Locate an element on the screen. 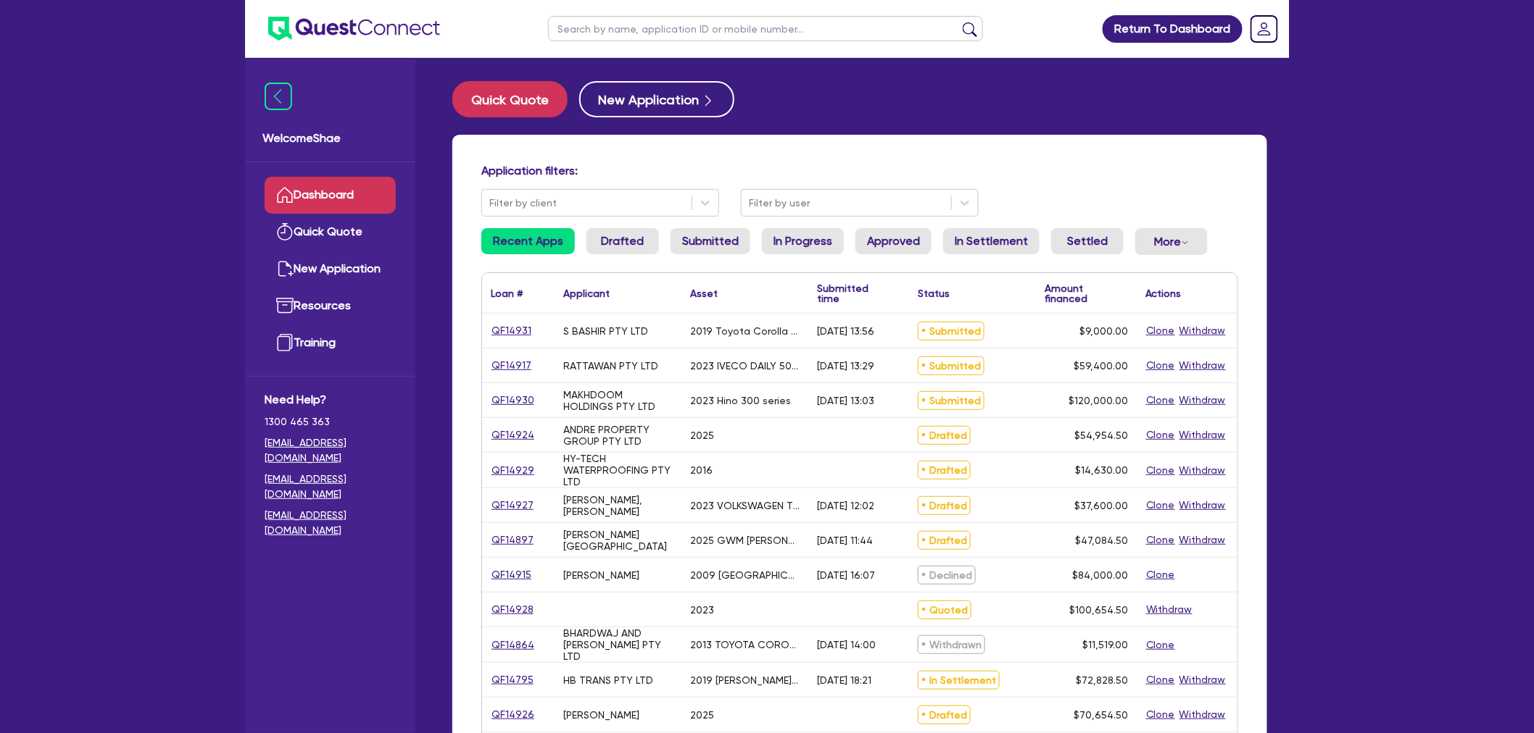 The image size is (1534, 733). a: QF14915 is located at coordinates (511, 575).